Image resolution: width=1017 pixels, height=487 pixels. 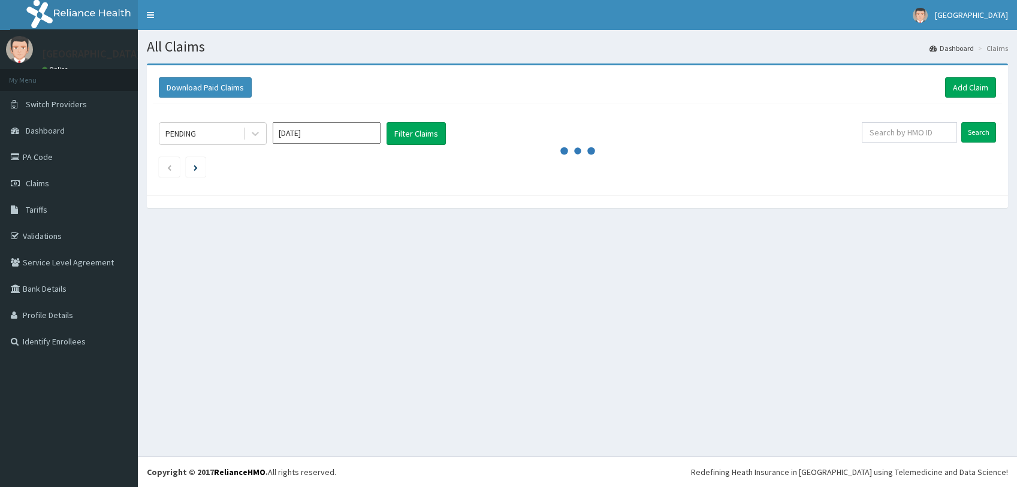 What do you see at coordinates (37, 183) in the screenshot?
I see `span: Claims` at bounding box center [37, 183].